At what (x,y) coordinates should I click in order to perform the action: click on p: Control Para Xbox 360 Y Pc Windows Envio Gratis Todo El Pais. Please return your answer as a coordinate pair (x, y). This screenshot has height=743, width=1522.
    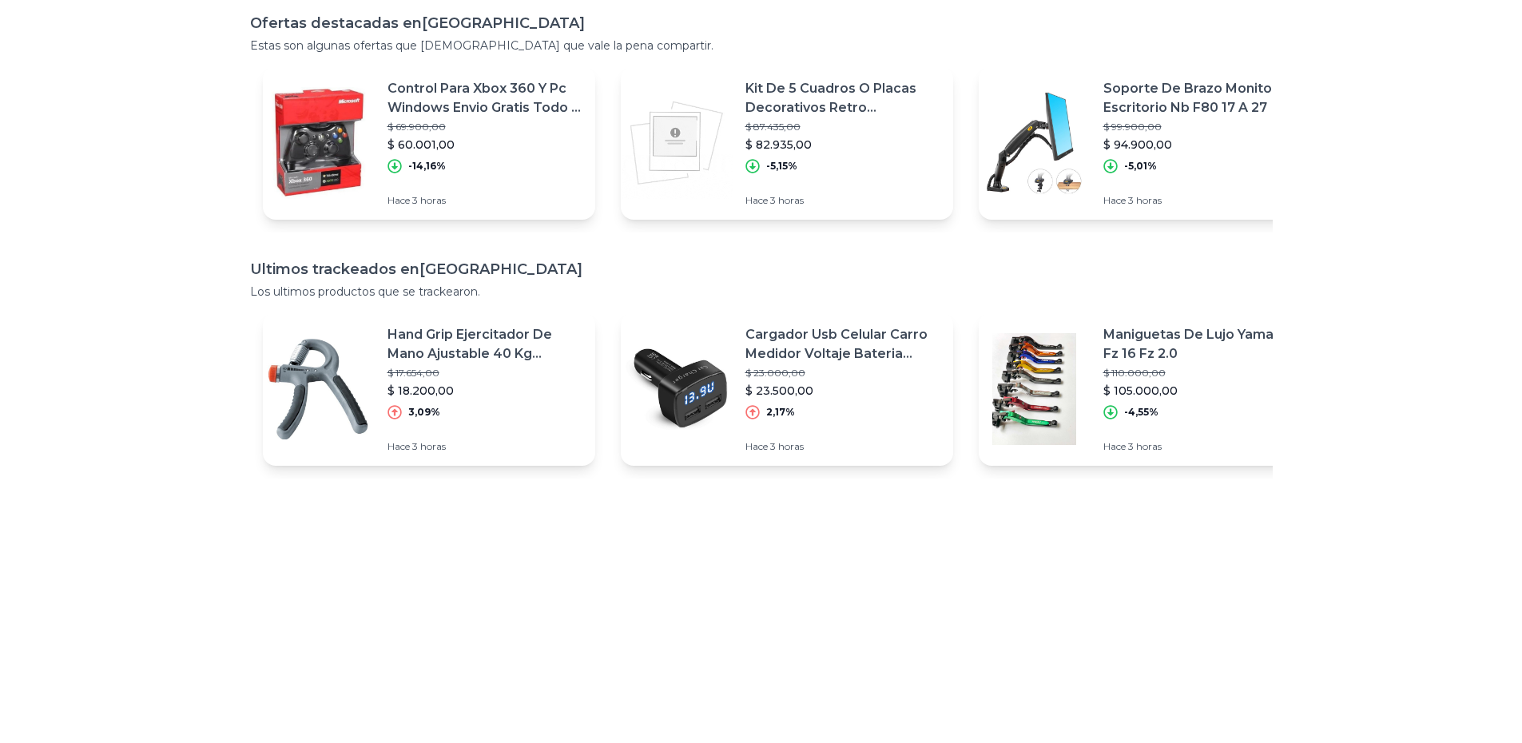
    Looking at the image, I should click on (485, 98).